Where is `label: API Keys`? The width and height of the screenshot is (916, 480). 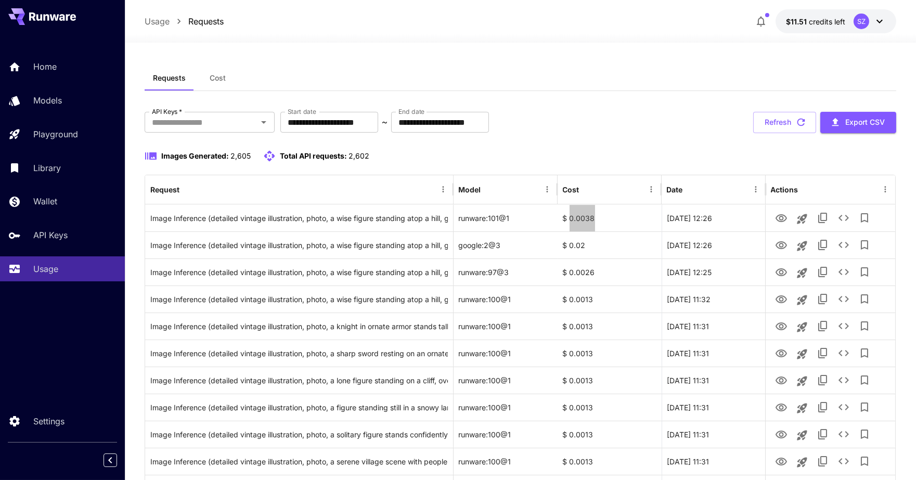
label: API Keys is located at coordinates (167, 111).